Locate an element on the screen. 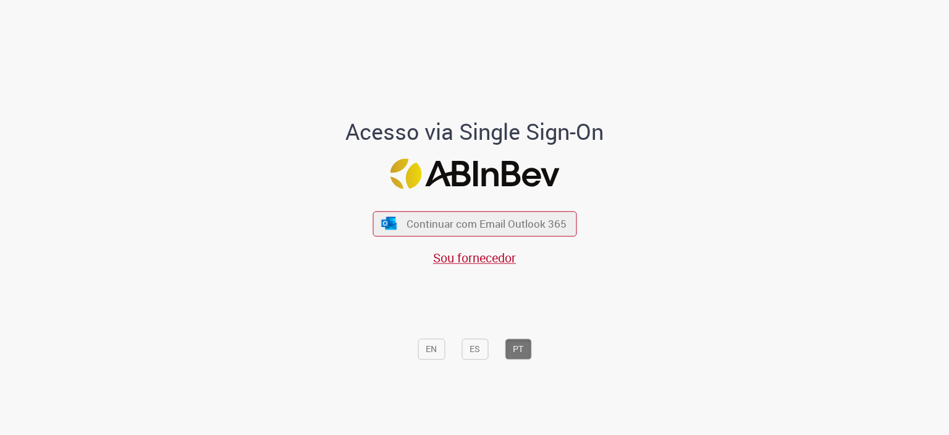  span: Continuar com Email Outlook 365 is located at coordinates (486, 223).